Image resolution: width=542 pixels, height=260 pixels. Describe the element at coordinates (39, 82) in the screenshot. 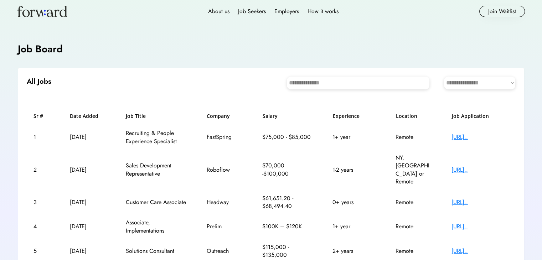

I see `h6: All Jobs` at that location.